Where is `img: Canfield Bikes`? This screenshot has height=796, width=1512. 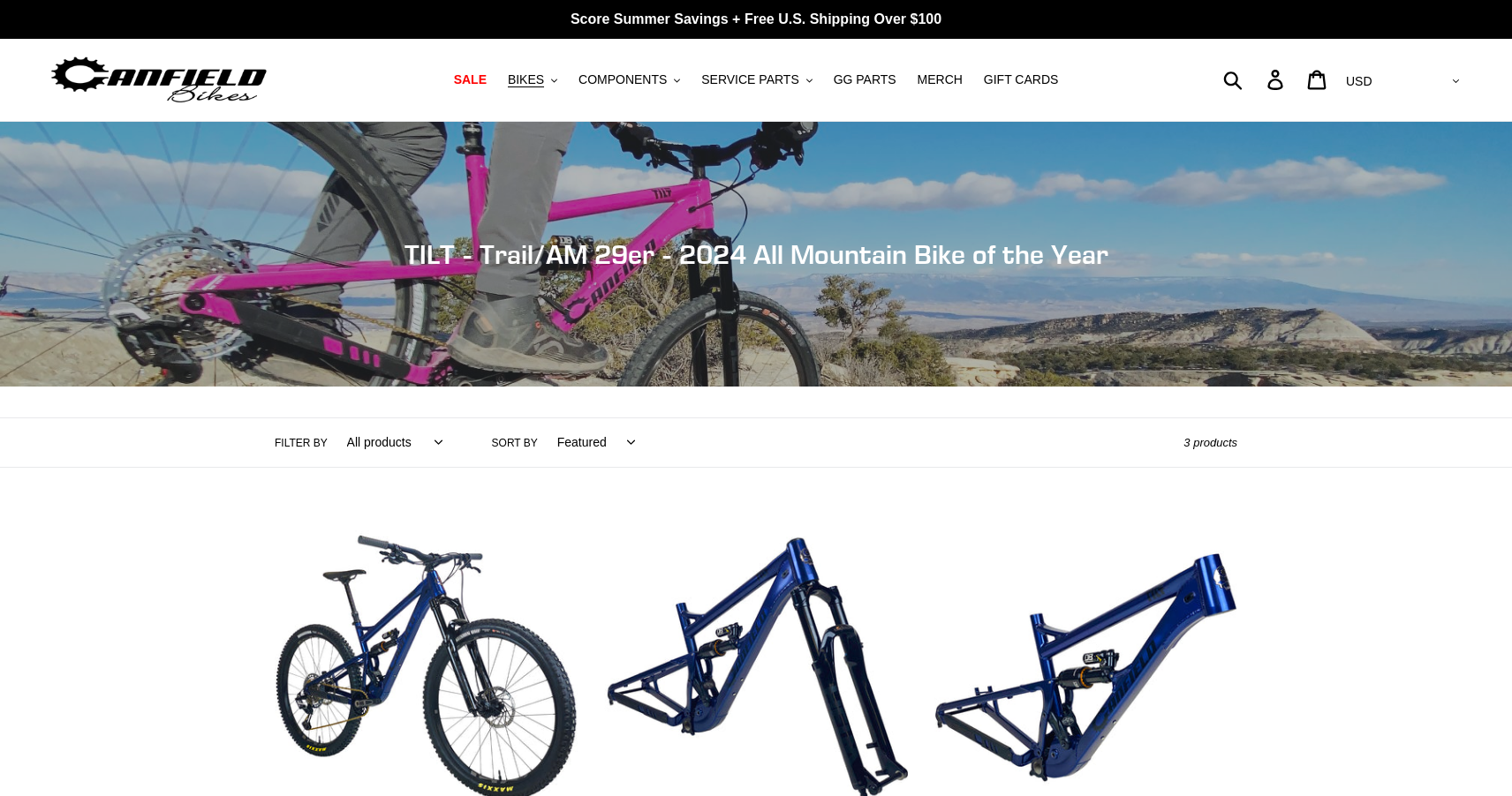 img: Canfield Bikes is located at coordinates (159, 80).